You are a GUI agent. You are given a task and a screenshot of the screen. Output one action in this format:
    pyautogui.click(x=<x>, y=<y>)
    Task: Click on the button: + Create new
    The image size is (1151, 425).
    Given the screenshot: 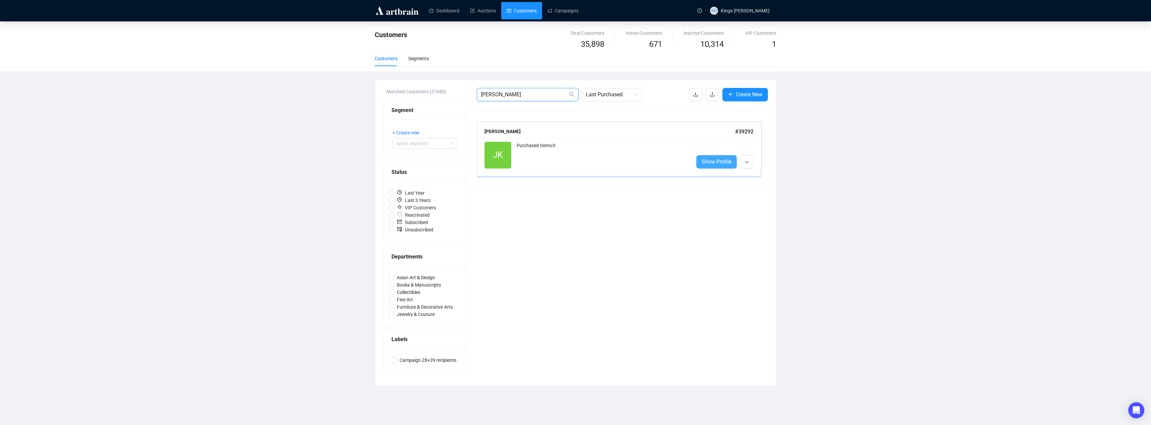 What is the action you would take?
    pyautogui.click(x=409, y=133)
    